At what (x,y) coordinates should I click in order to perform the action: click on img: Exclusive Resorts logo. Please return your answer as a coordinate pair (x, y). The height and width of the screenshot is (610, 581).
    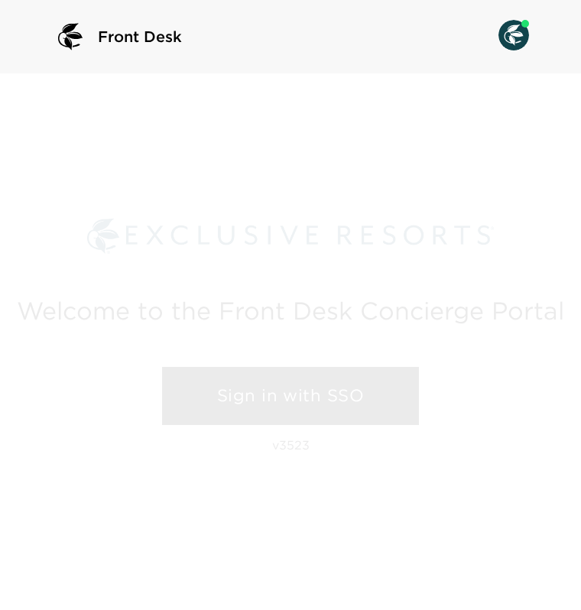
    Looking at the image, I should click on (291, 236).